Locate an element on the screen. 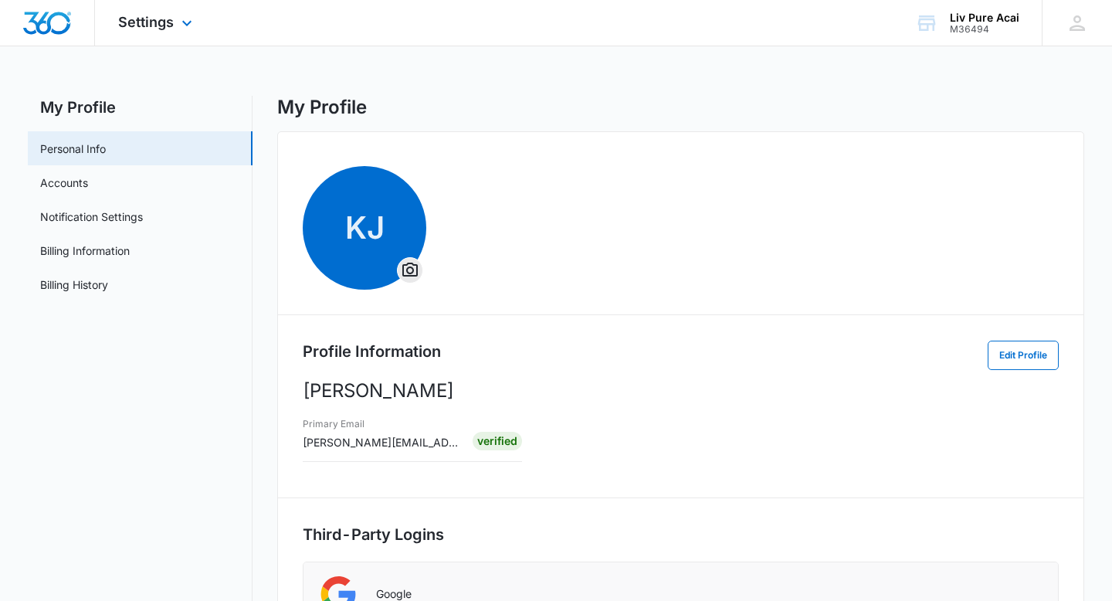  span: KJOverflow Menu is located at coordinates (365, 228).